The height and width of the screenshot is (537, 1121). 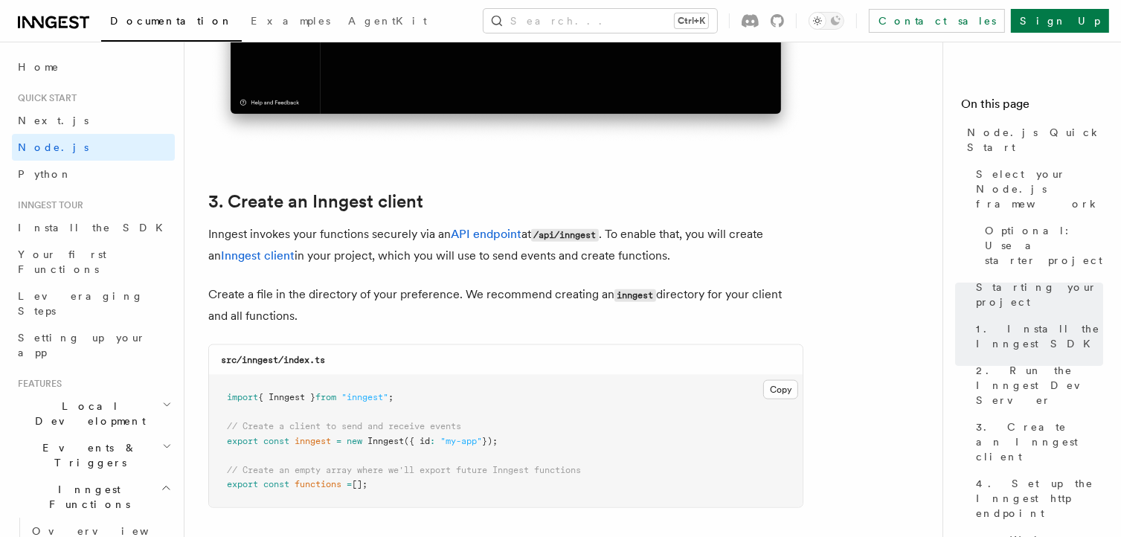 What do you see at coordinates (318, 484) in the screenshot?
I see `span: functions` at bounding box center [318, 484].